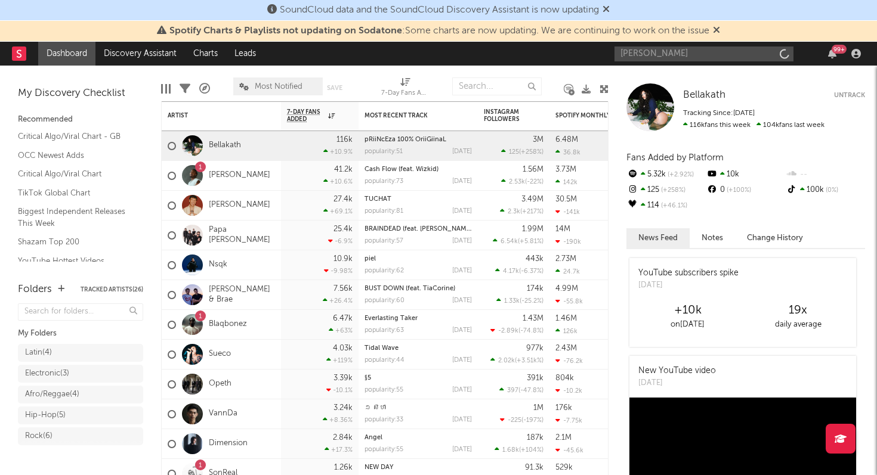 The height and width of the screenshot is (475, 877). Describe the element at coordinates (567, 289) in the screenshot. I see `div: 4.99M` at that location.